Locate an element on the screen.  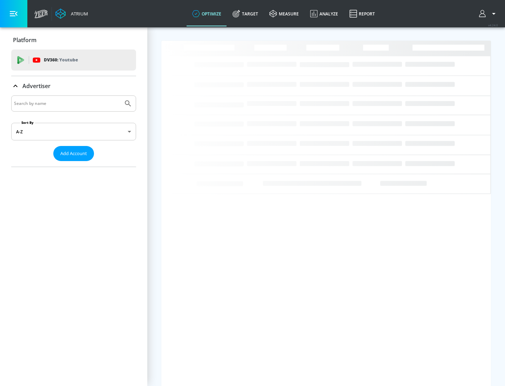
nav: list of Advertiser is located at coordinates (74, 164).